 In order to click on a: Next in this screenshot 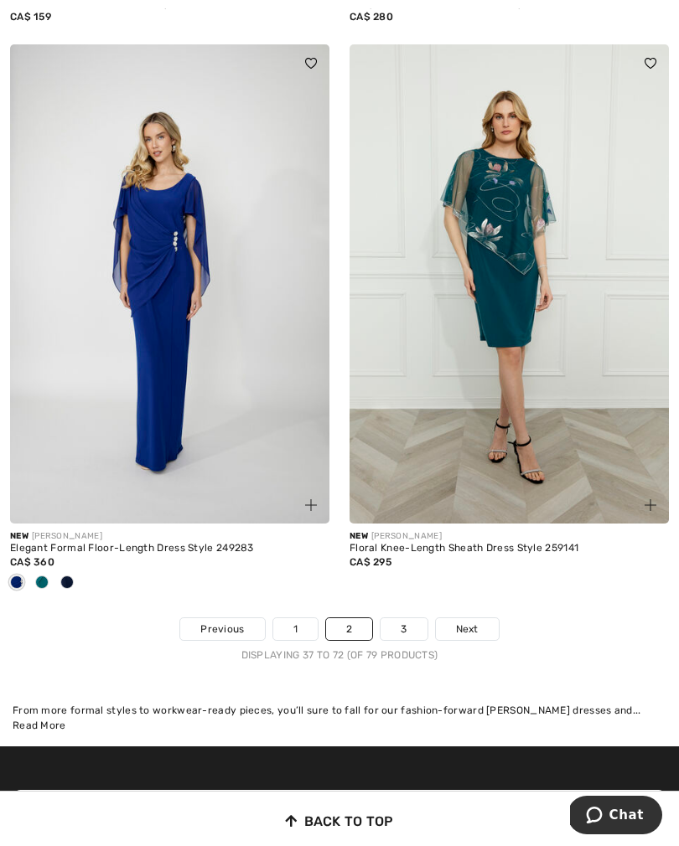, I will do `click(467, 629)`.